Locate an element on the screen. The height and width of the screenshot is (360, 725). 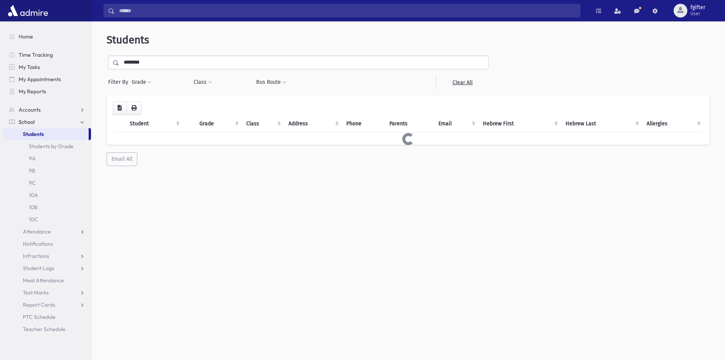
a: Teacher Schedule is located at coordinates (47, 329).